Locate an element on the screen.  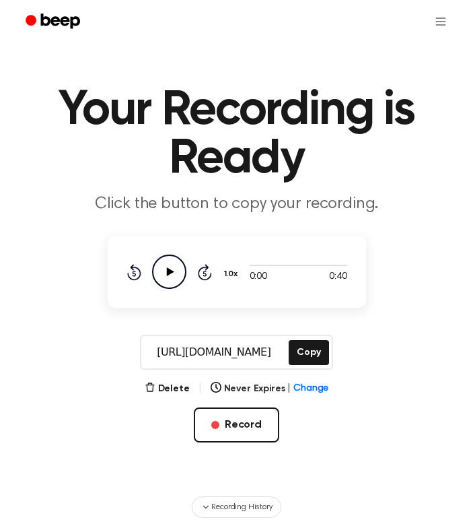
h1: Your Recording is Ready is located at coordinates (236, 135).